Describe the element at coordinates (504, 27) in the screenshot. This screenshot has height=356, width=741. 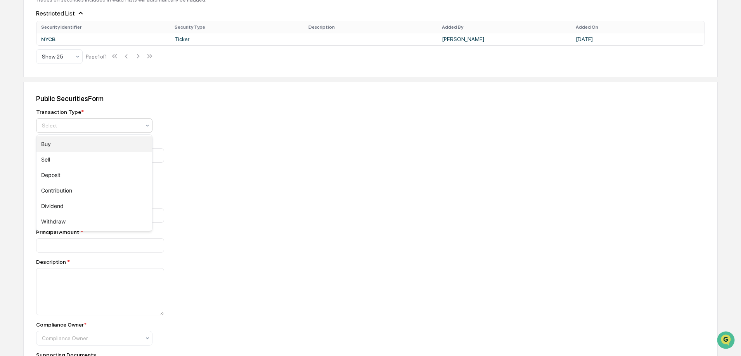
I see `th: Added By` at that location.